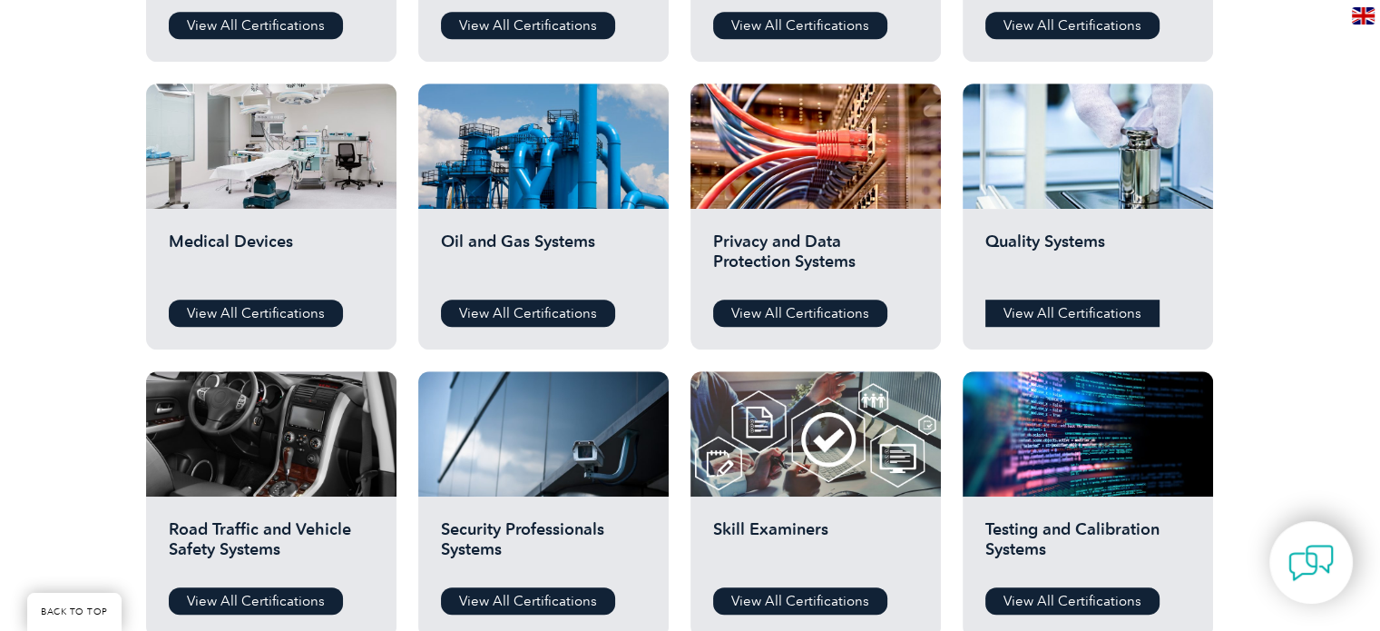  Describe the element at coordinates (816, 546) in the screenshot. I see `h2: Skill Examiners` at that location.